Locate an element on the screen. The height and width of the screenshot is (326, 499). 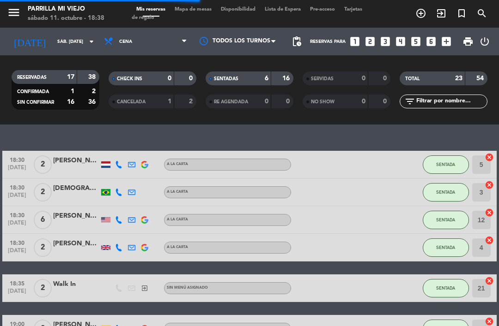
strong: 23 is located at coordinates (458, 78).